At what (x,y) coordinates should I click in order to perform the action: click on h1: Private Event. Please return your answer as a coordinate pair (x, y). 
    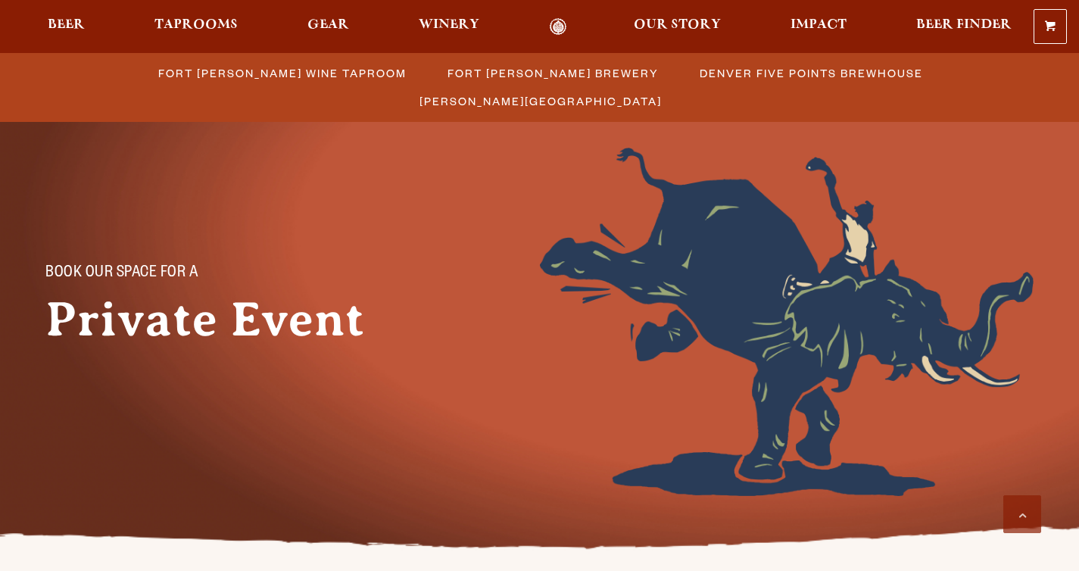
    Looking at the image, I should click on (227, 320).